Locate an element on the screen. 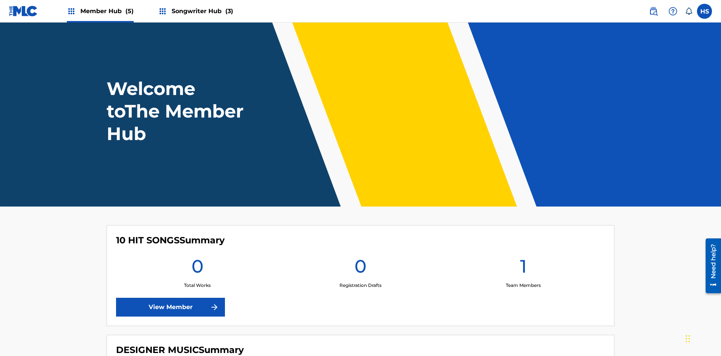  p: Registration Drafts is located at coordinates (361, 285).